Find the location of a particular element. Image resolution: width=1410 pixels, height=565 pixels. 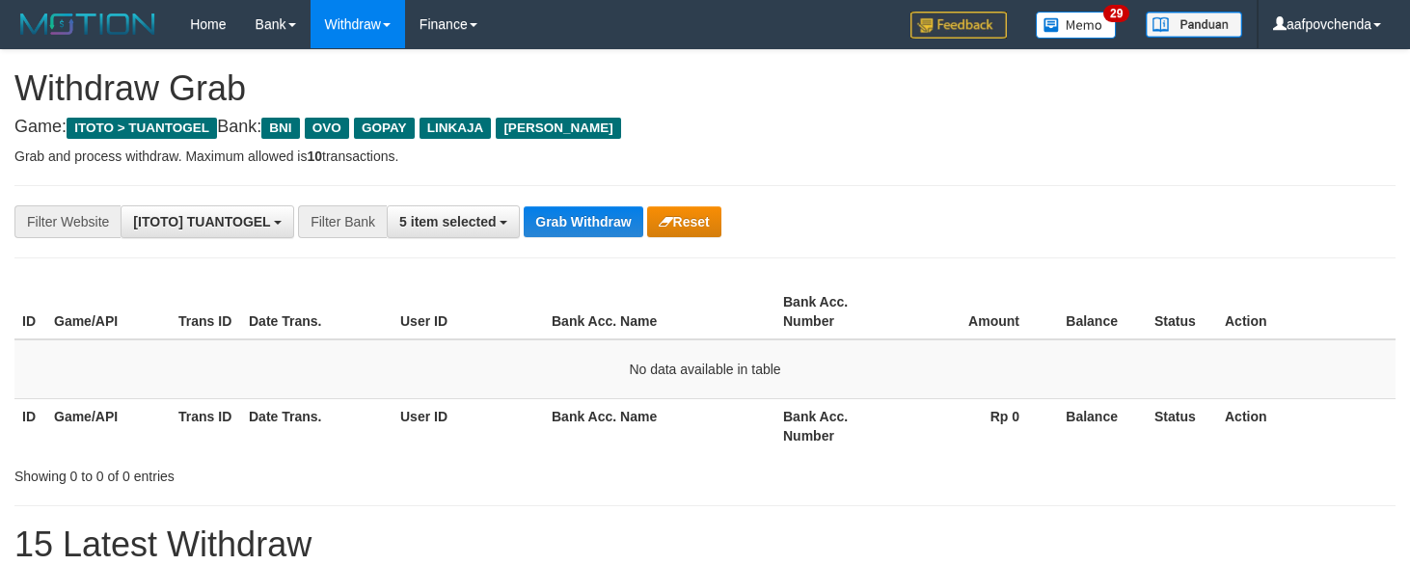

th: Rp 0 is located at coordinates (974, 425).